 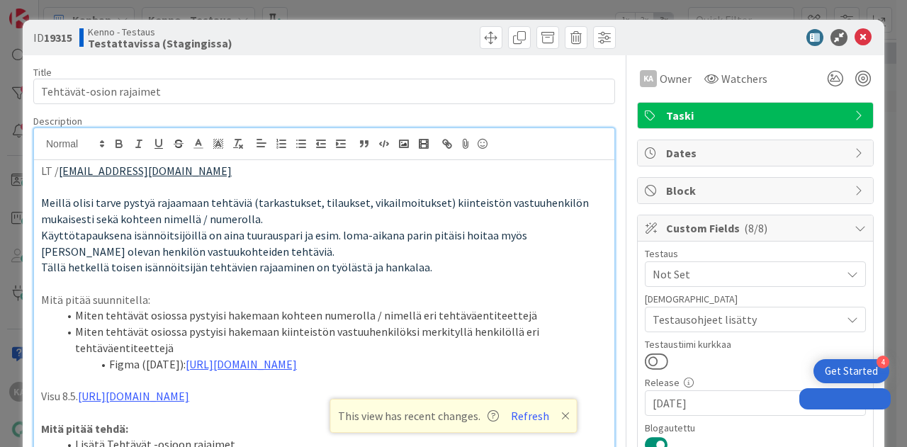 What do you see at coordinates (747, 274) in the screenshot?
I see `span: Not Set` at bounding box center [747, 274].